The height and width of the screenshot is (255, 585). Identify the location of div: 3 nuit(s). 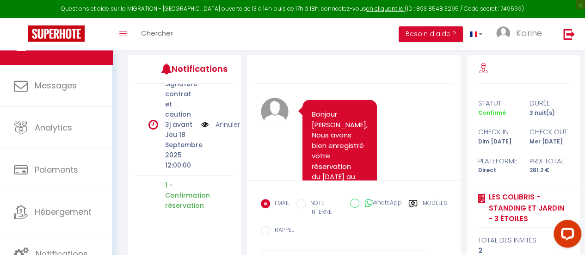
(549, 113).